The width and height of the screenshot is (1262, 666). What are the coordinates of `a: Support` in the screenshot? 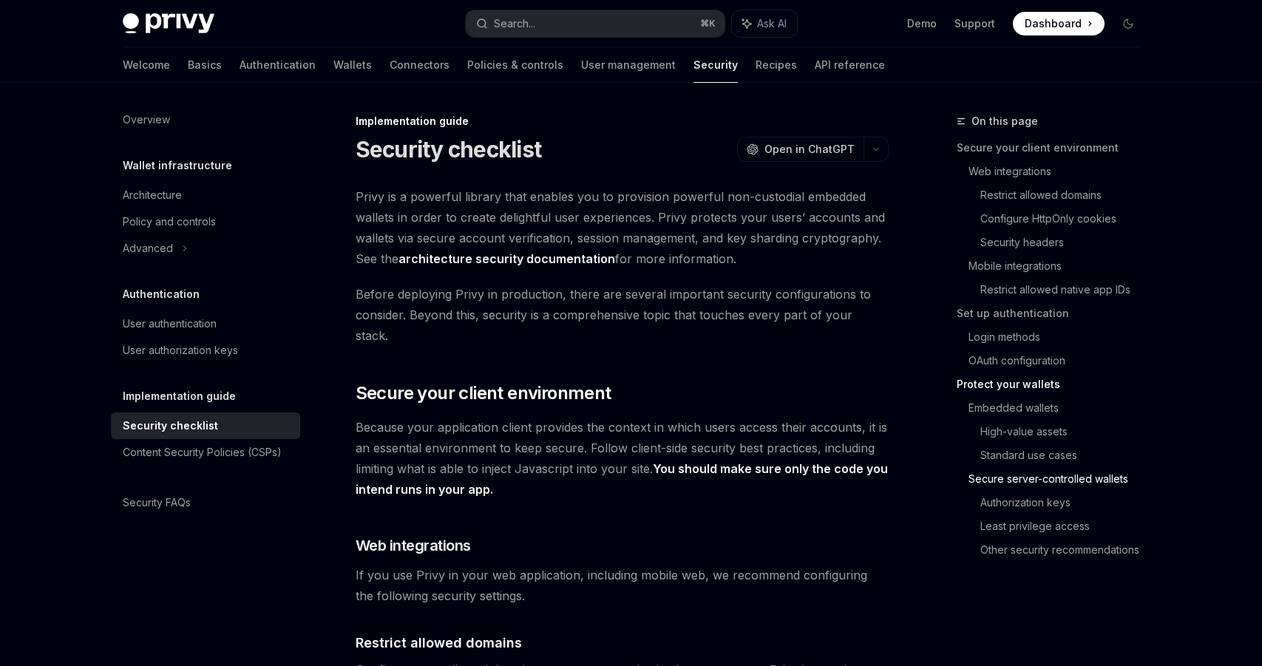 It's located at (975, 24).